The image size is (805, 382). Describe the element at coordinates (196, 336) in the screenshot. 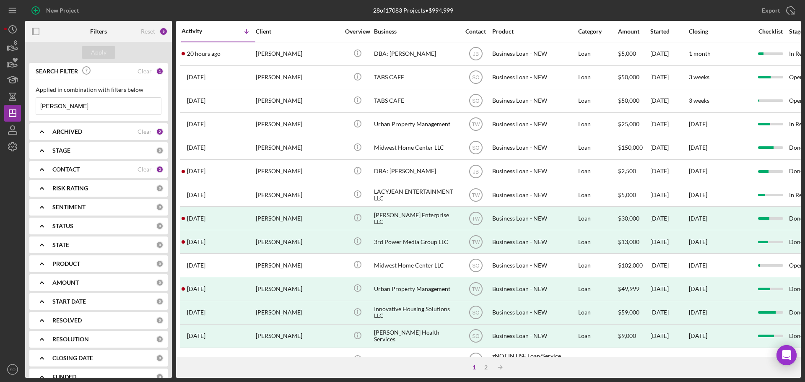

I see `time: 2024-04-02 14:49` at that location.